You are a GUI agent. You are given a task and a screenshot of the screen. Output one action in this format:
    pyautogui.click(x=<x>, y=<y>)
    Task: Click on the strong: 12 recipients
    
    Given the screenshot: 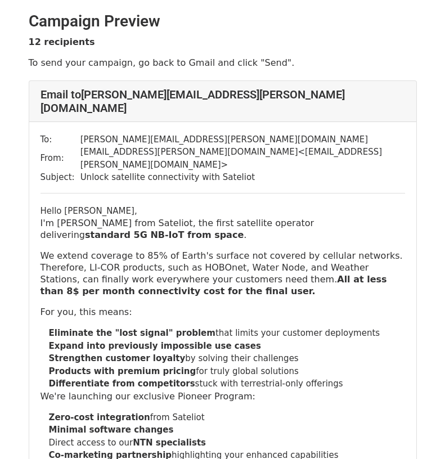 What is the action you would take?
    pyautogui.click(x=62, y=42)
    